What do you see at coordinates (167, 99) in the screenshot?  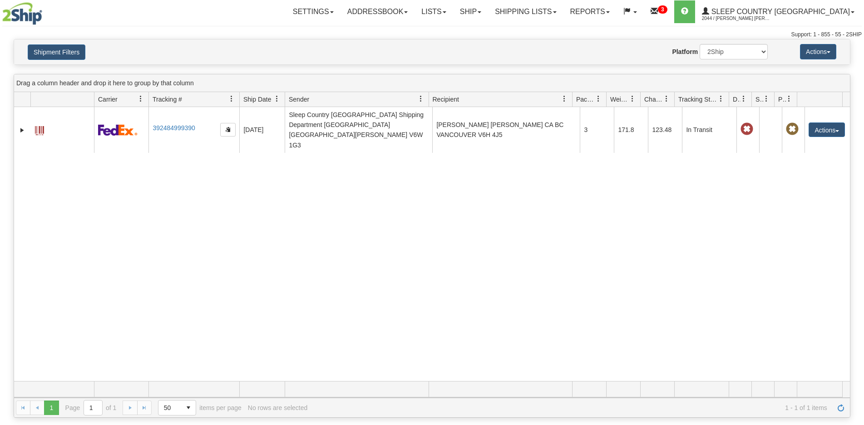 I see `span: Tracking #` at bounding box center [167, 99].